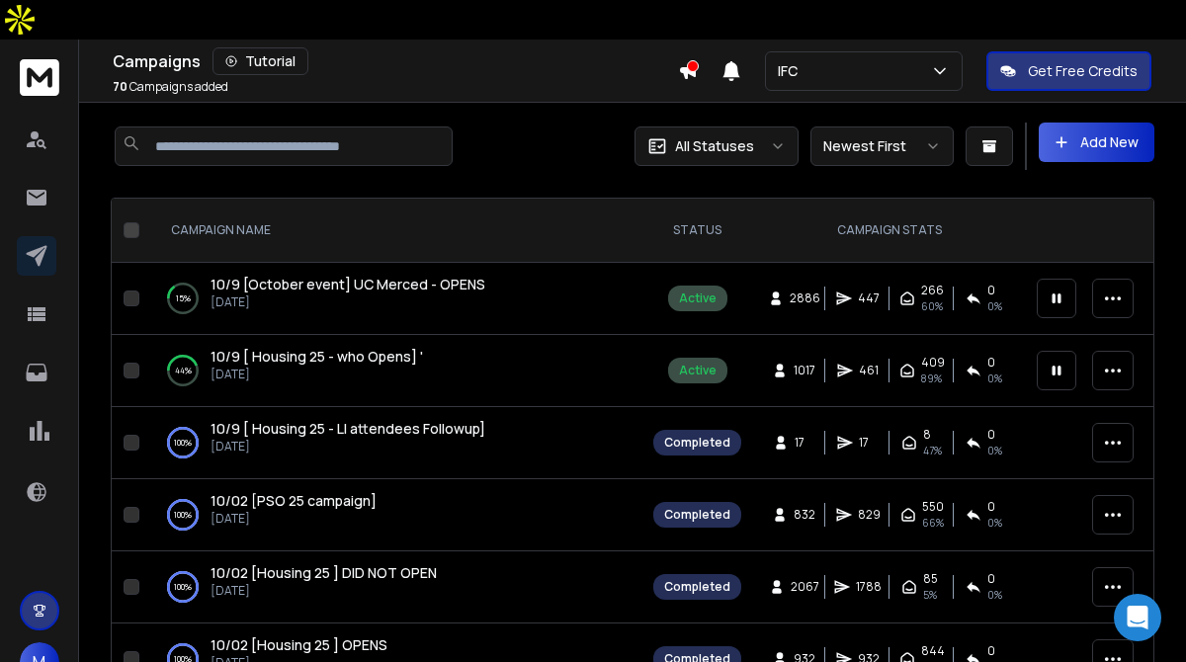 This screenshot has height=662, width=1186. What do you see at coordinates (869, 515) in the screenshot?
I see `span: 829` at bounding box center [869, 515].